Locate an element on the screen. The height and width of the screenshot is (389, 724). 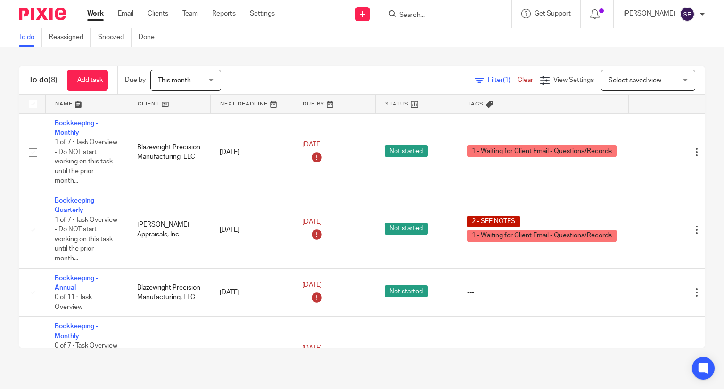
span: Select saved view is located at coordinates (635, 81).